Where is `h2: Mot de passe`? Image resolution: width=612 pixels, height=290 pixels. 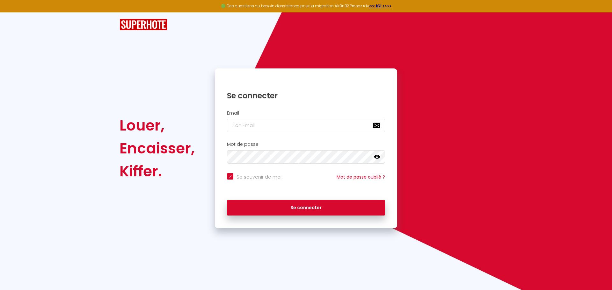 h2: Mot de passe is located at coordinates (306, 144).